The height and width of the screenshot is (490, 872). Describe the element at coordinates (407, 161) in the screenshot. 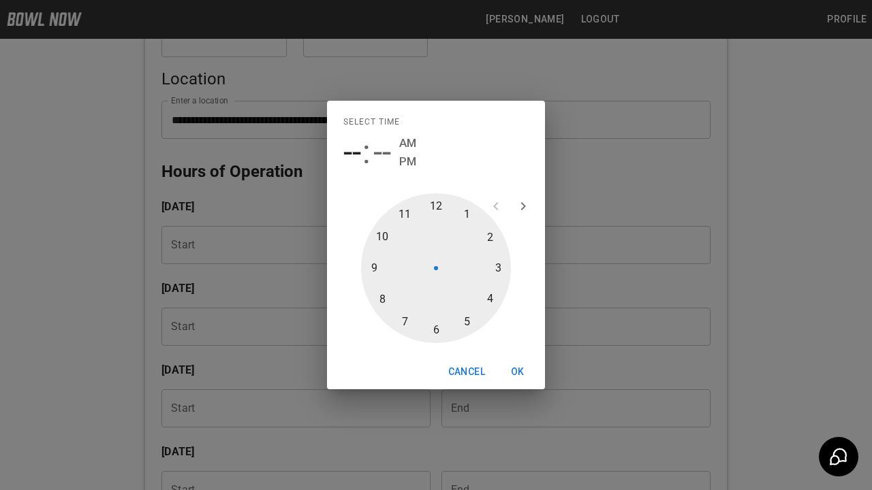

I see `button: PM` at that location.